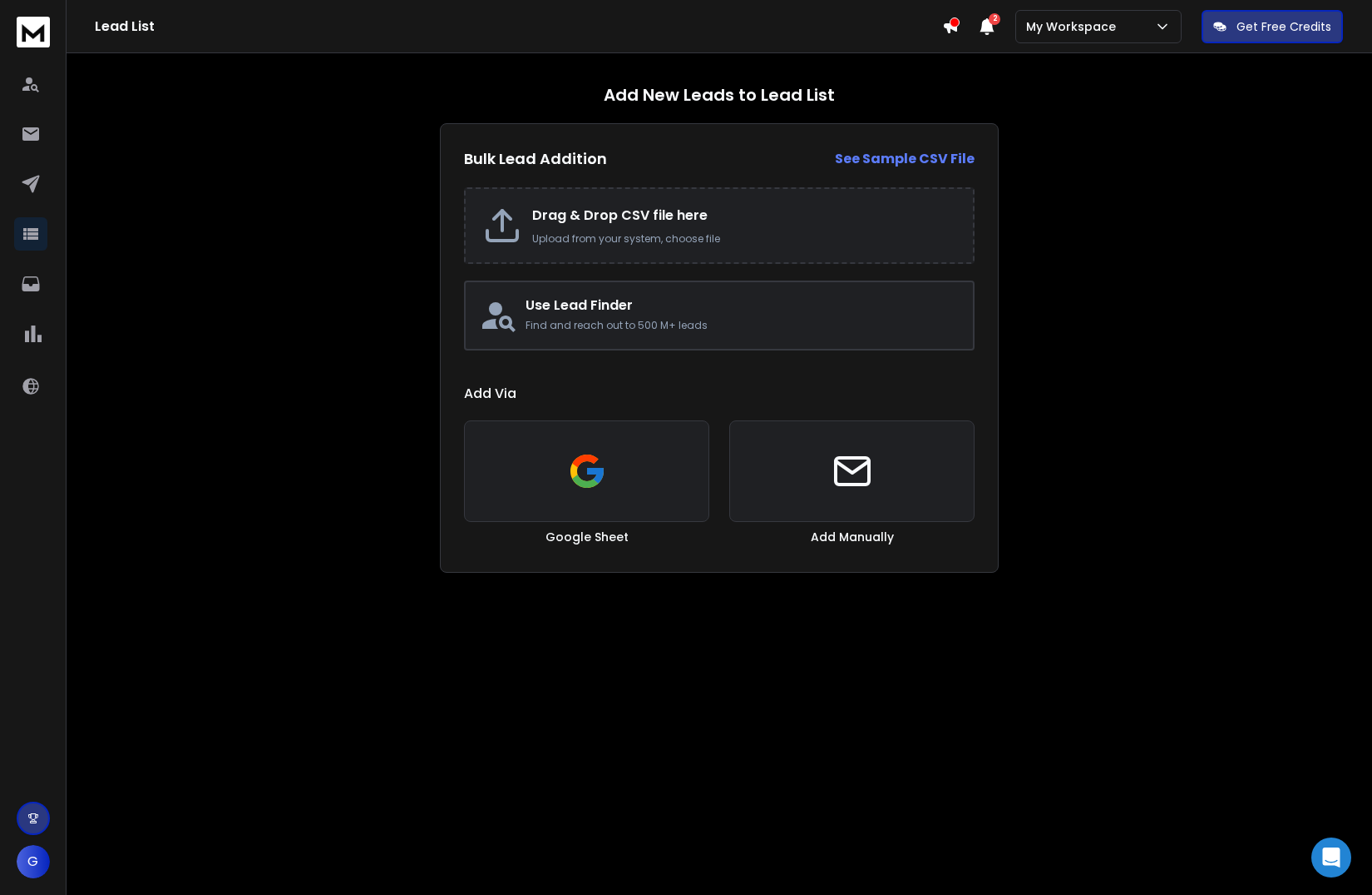  What do you see at coordinates (853, 537) in the screenshot?
I see `h3: Add Manually` at bounding box center [853, 537].